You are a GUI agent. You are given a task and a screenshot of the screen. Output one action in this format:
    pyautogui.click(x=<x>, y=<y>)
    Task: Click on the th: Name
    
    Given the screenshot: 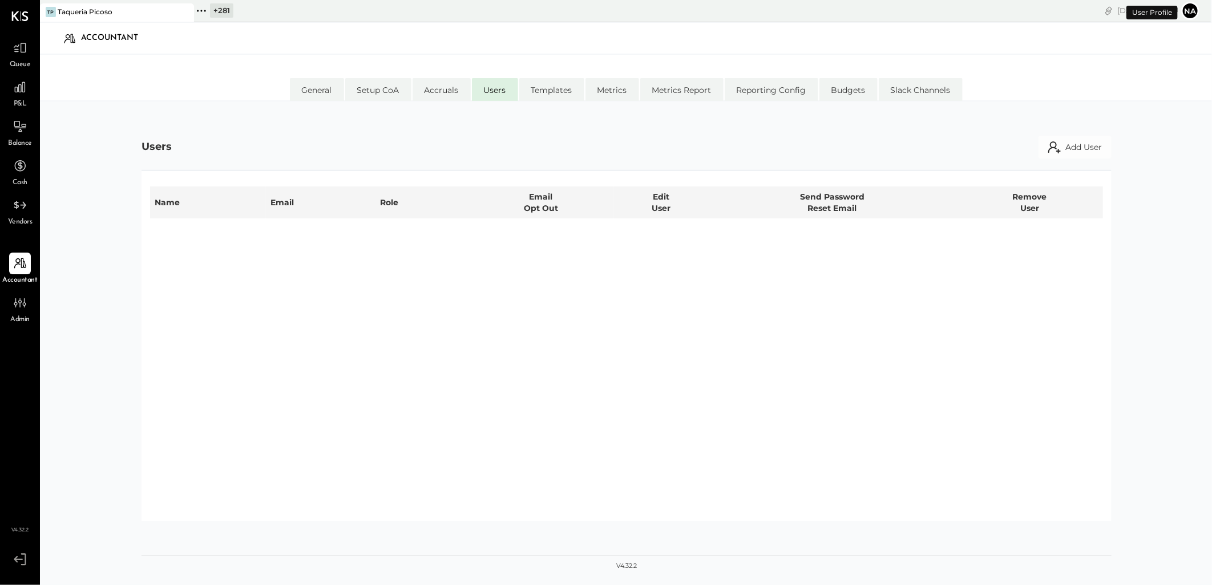 What is the action you would take?
    pyautogui.click(x=208, y=203)
    